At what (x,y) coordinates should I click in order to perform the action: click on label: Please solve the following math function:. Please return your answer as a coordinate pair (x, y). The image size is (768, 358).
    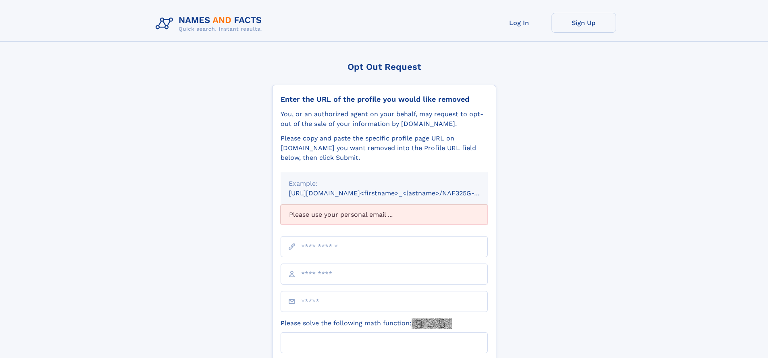
    Looking at the image, I should click on (366, 323).